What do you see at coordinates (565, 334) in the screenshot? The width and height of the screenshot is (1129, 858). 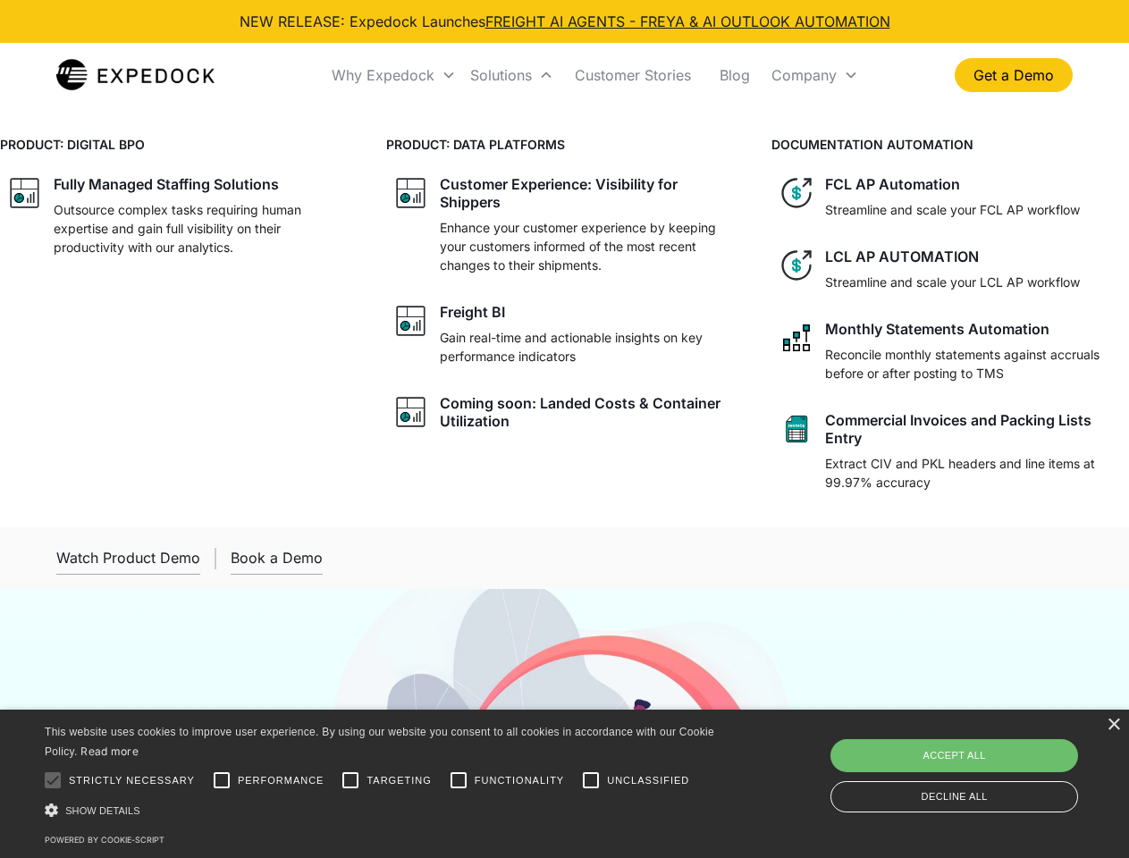 I see `a: graph iconFreight BIGain real-time and actionable insights on key performance indicators` at bounding box center [565, 334].